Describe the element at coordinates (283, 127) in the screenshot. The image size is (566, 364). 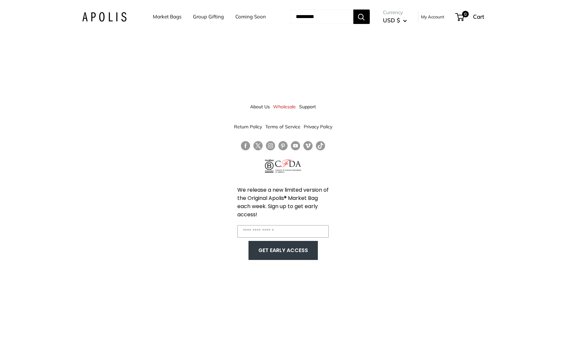
I see `a: Terms of Service` at that location.